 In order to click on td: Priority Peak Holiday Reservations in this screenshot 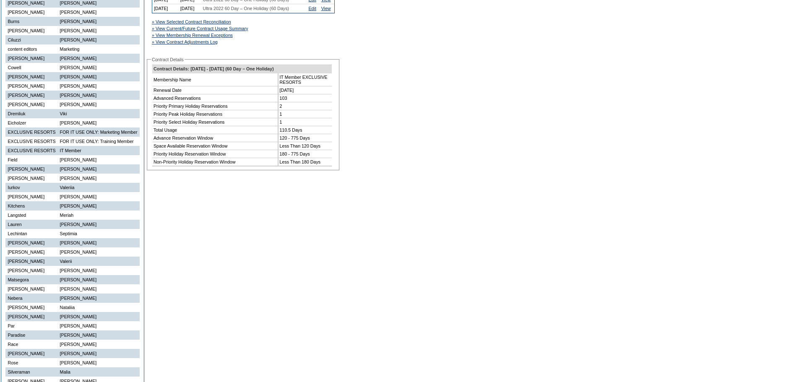, I will do `click(215, 114)`.